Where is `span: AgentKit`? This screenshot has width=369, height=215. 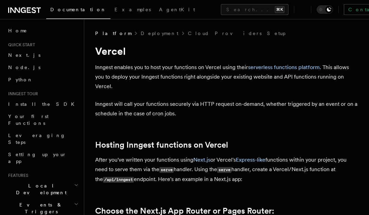 span: AgentKit is located at coordinates (177, 10).